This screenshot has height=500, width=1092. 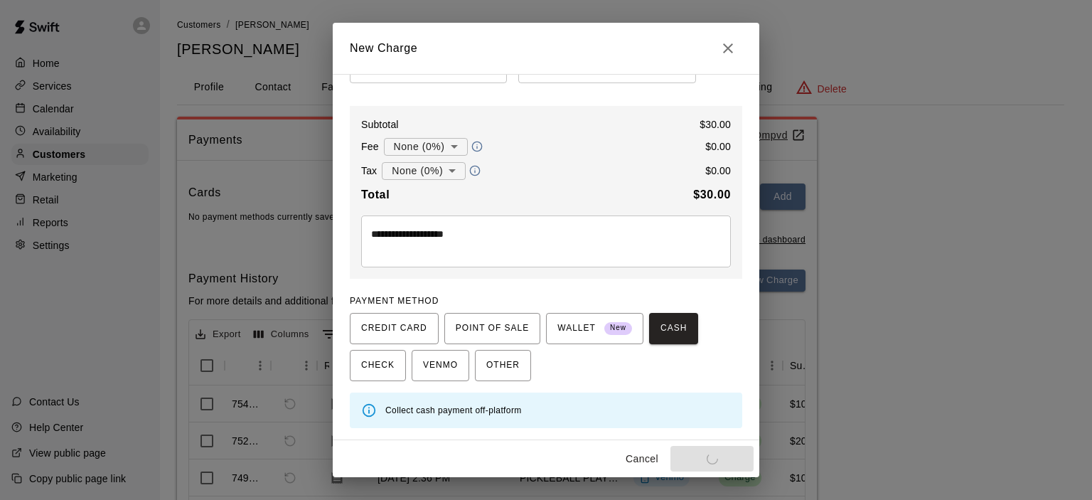 I want to click on h2: New Charge, so click(x=546, y=48).